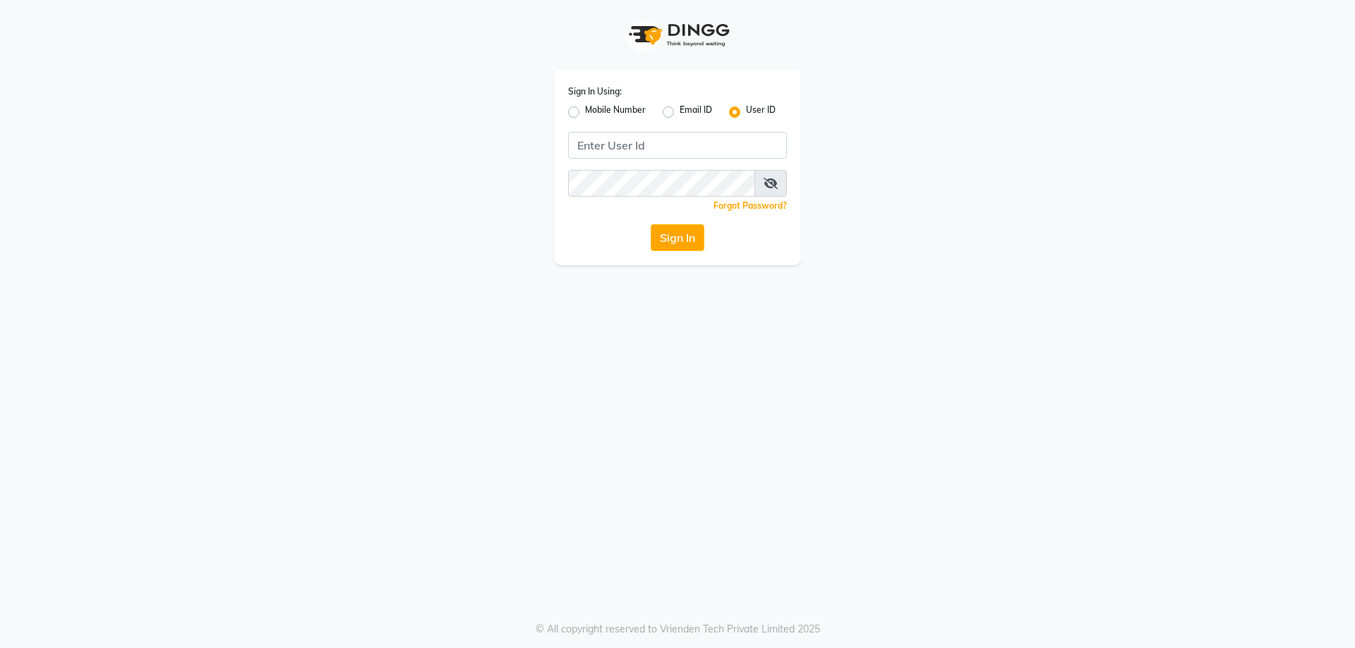 The width and height of the screenshot is (1355, 648). Describe the element at coordinates (696, 112) in the screenshot. I see `label: Email ID` at that location.